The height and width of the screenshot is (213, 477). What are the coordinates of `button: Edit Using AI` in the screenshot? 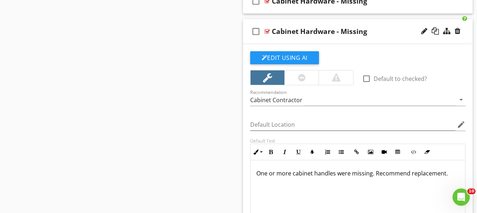 It's located at (285, 58).